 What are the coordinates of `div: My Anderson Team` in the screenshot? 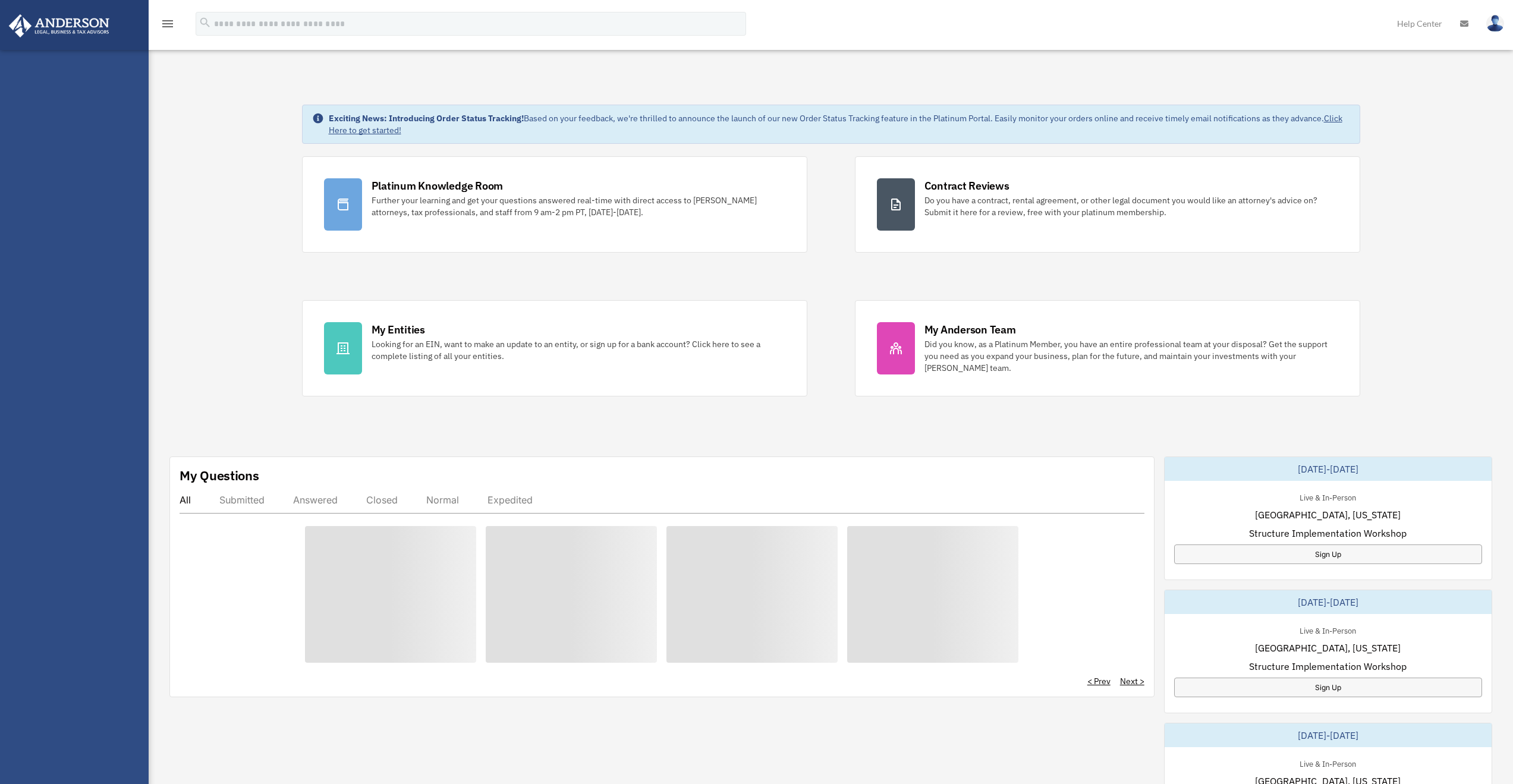 It's located at (971, 329).